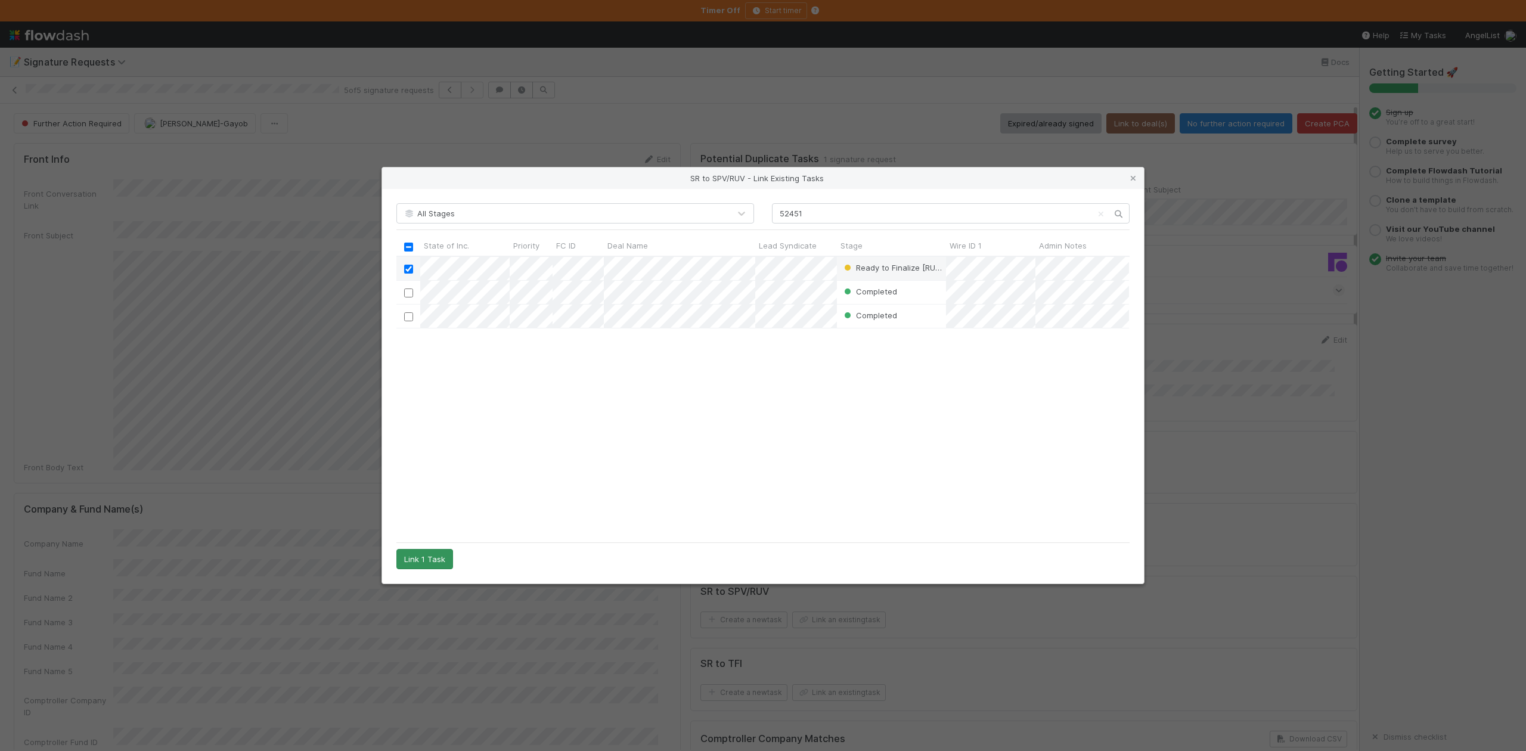 The width and height of the screenshot is (1526, 751). Describe the element at coordinates (1063, 246) in the screenshot. I see `span: Admin Notes` at that location.